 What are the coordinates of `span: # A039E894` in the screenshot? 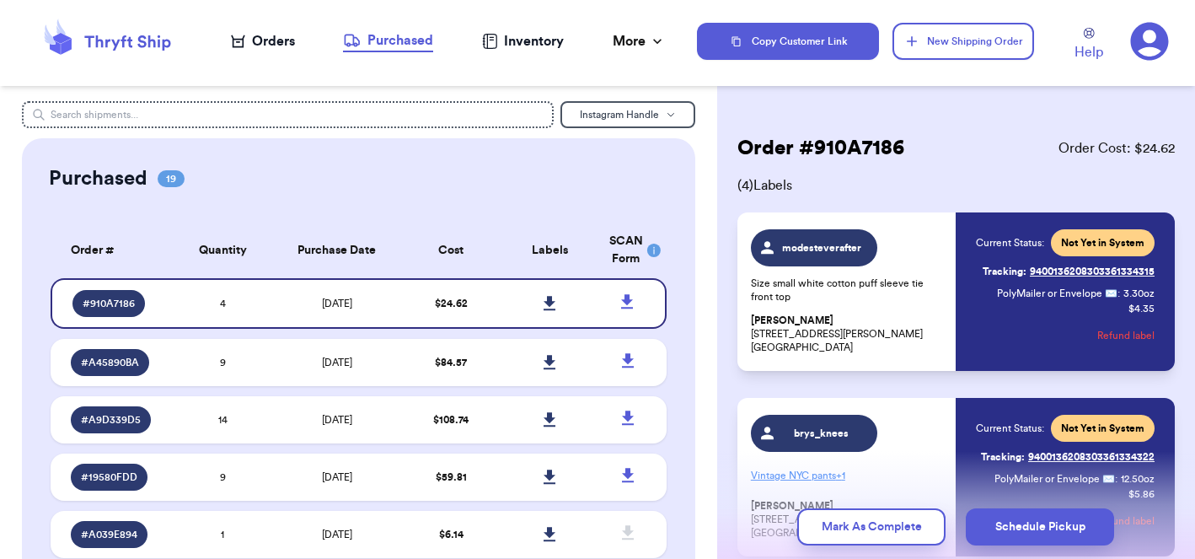 It's located at (109, 534).